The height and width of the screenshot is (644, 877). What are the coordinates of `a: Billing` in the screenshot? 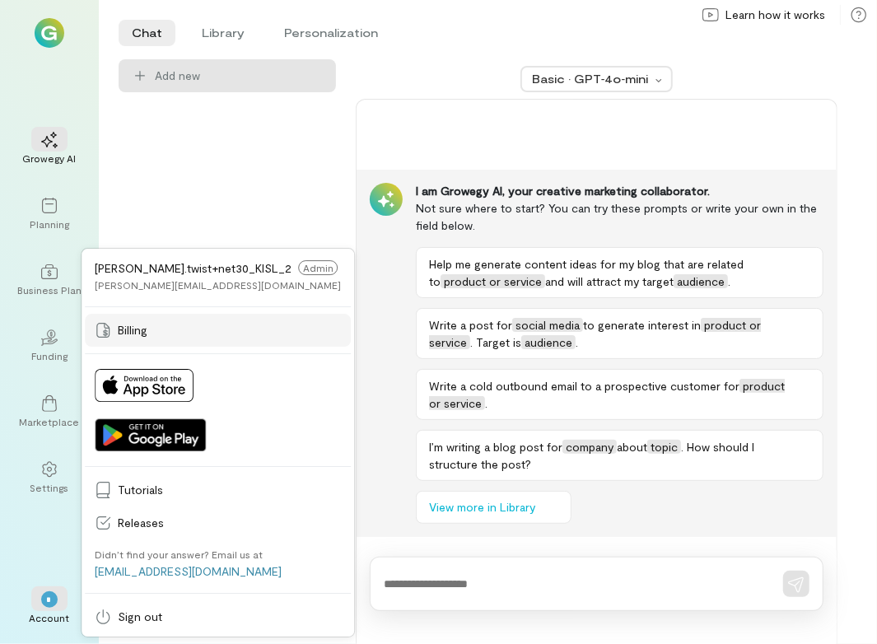 It's located at (217, 330).